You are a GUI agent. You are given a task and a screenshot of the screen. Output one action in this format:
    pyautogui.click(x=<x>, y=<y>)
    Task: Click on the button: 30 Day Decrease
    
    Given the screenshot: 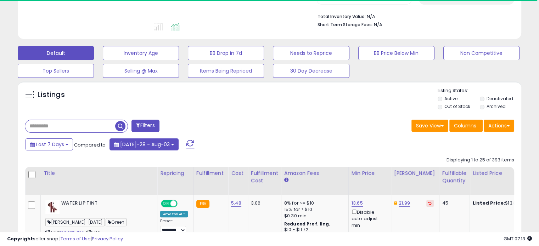 What is the action you would take?
    pyautogui.click(x=311, y=71)
    